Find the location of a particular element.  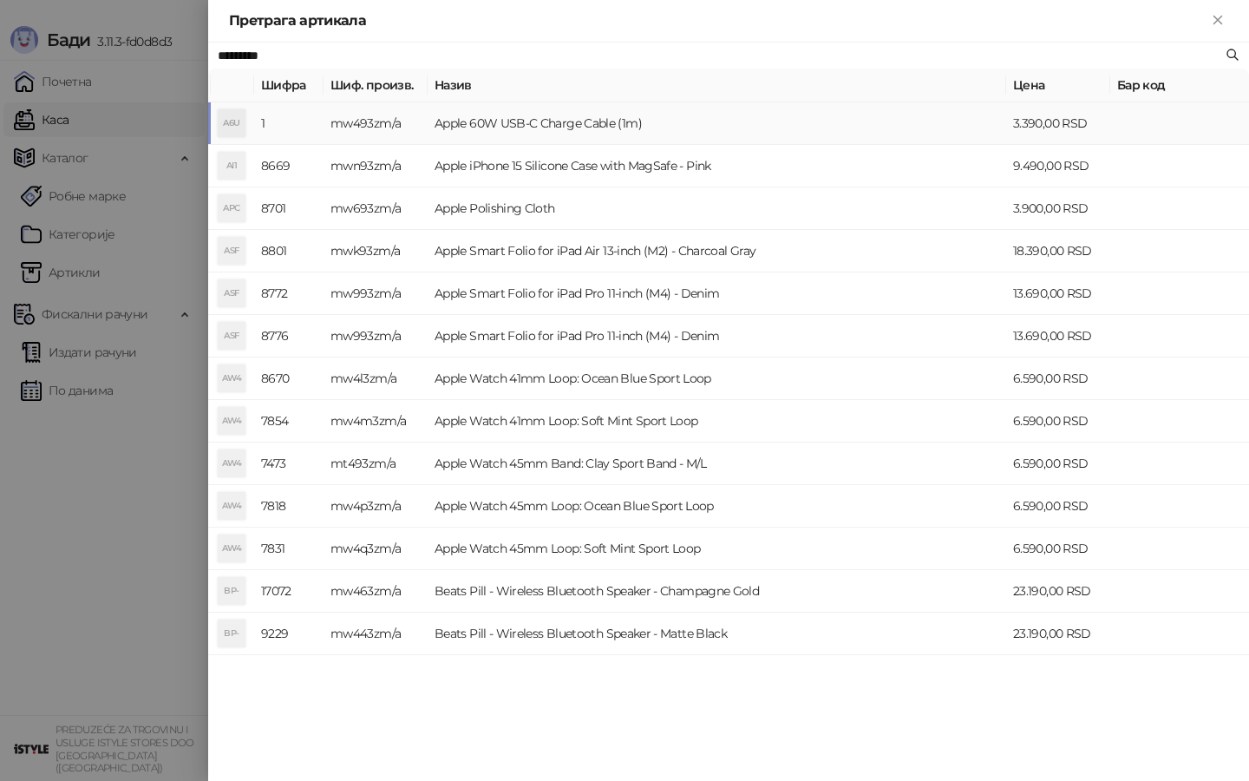

td: 8670 is located at coordinates (289, 378).